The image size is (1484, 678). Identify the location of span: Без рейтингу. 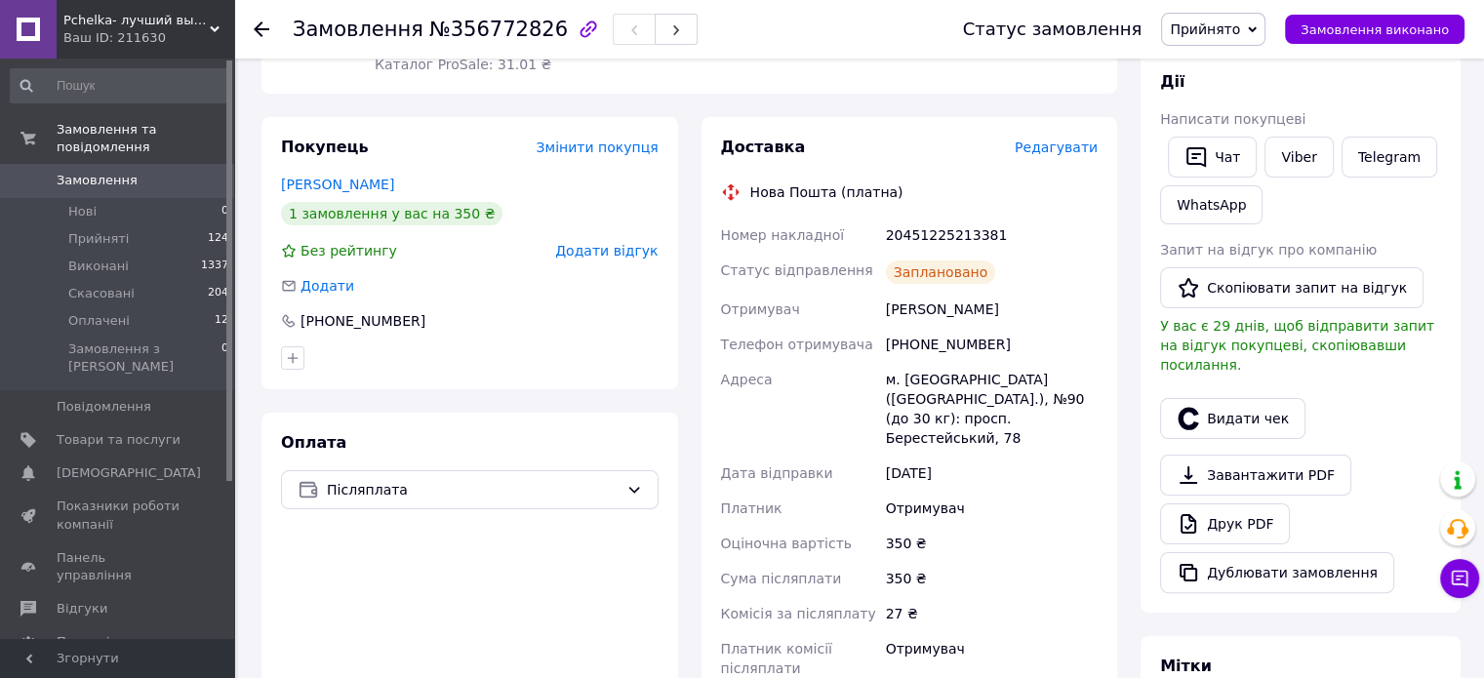
(348, 251).